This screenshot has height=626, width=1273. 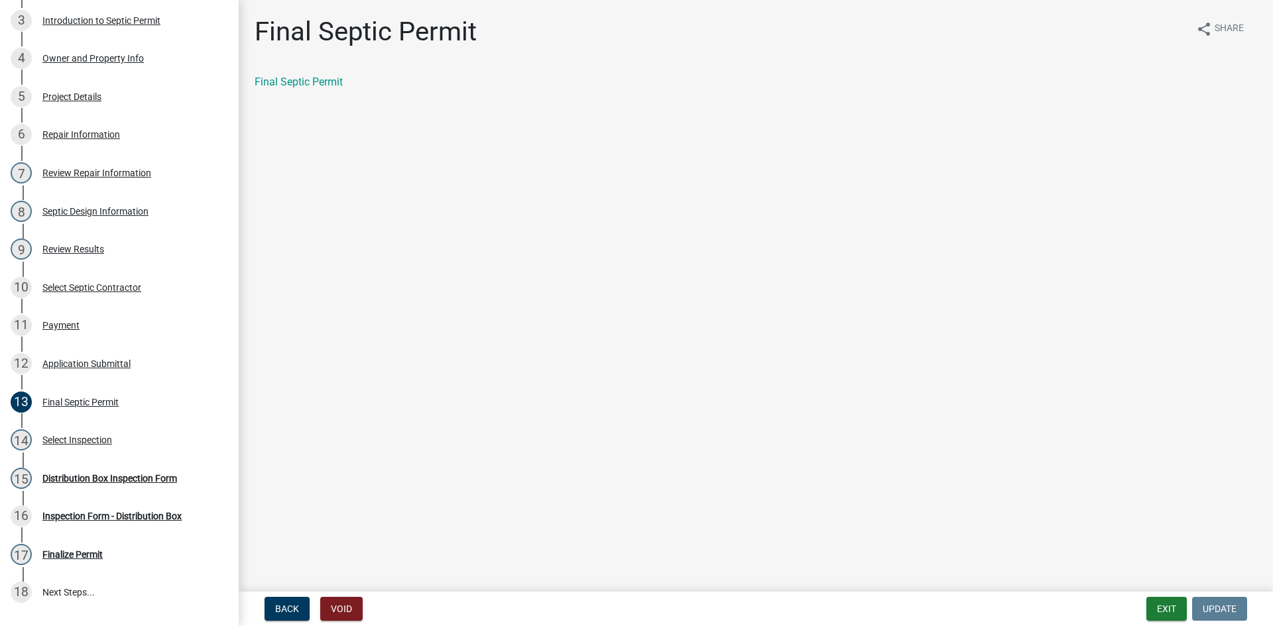 What do you see at coordinates (21, 21) in the screenshot?
I see `div: 3` at bounding box center [21, 21].